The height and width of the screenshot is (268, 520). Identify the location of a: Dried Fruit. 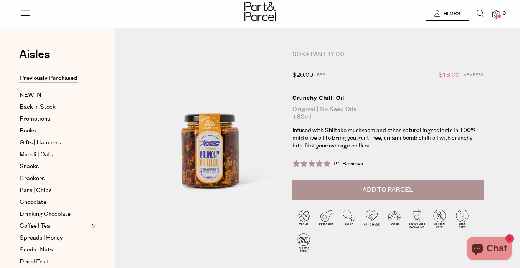
(54, 261).